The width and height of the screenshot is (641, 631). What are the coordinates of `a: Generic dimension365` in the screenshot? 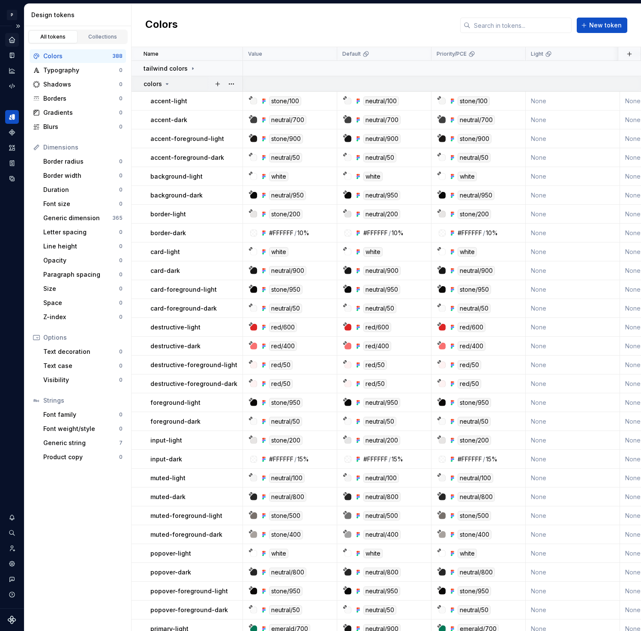 It's located at (83, 218).